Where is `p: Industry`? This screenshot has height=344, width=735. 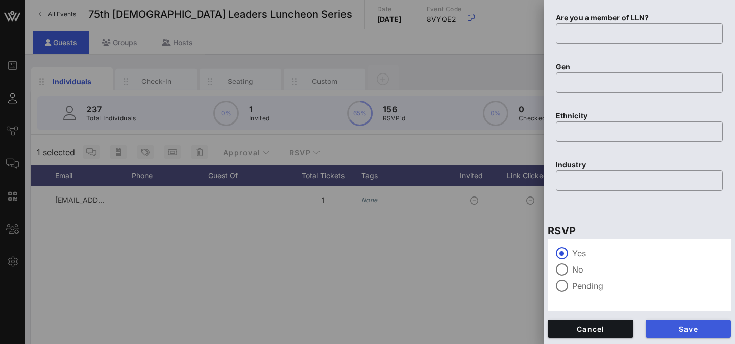 p: Industry is located at coordinates (639, 165).